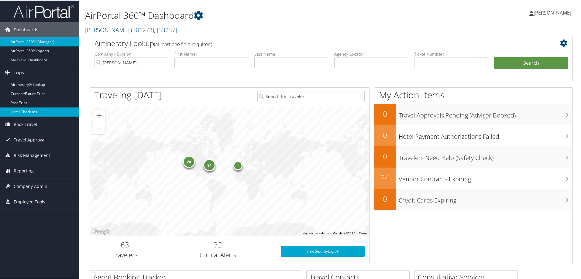  Describe the element at coordinates (32, 155) in the screenshot. I see `span: Risk Management` at that location.